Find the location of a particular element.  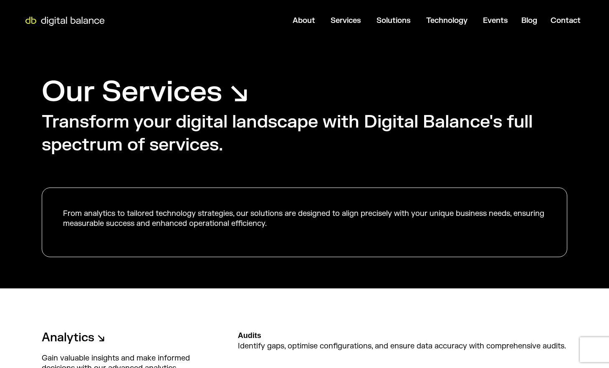

a: About is located at coordinates (304, 20).